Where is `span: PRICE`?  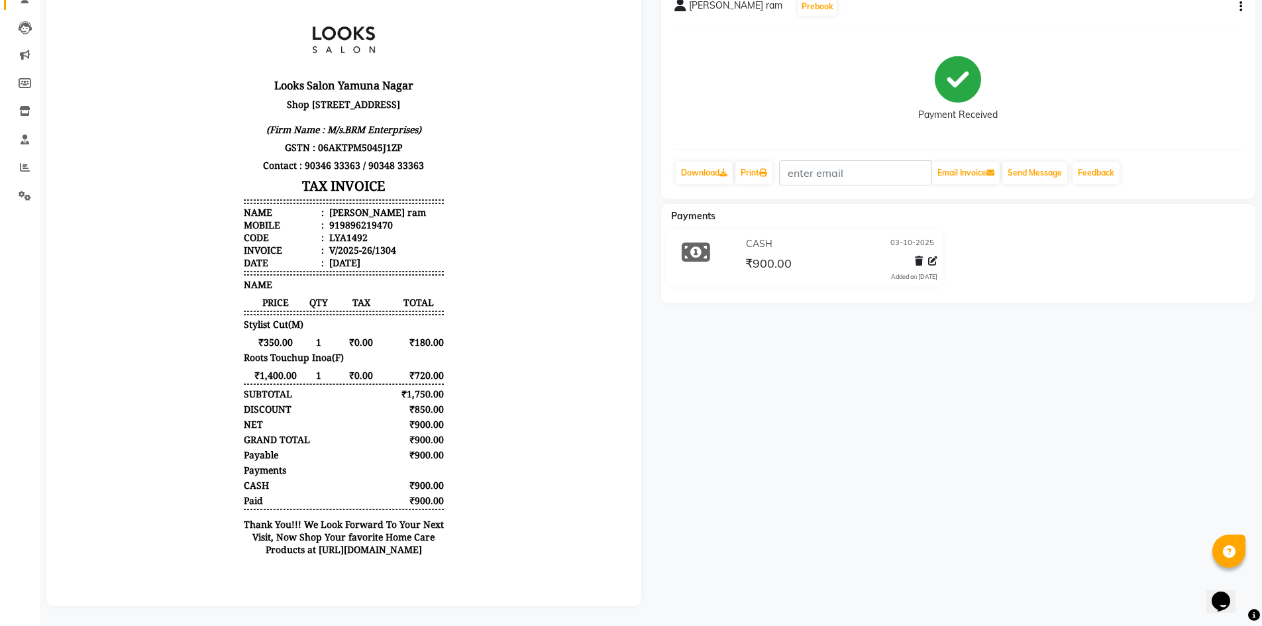
span: PRICE is located at coordinates (216, 306).